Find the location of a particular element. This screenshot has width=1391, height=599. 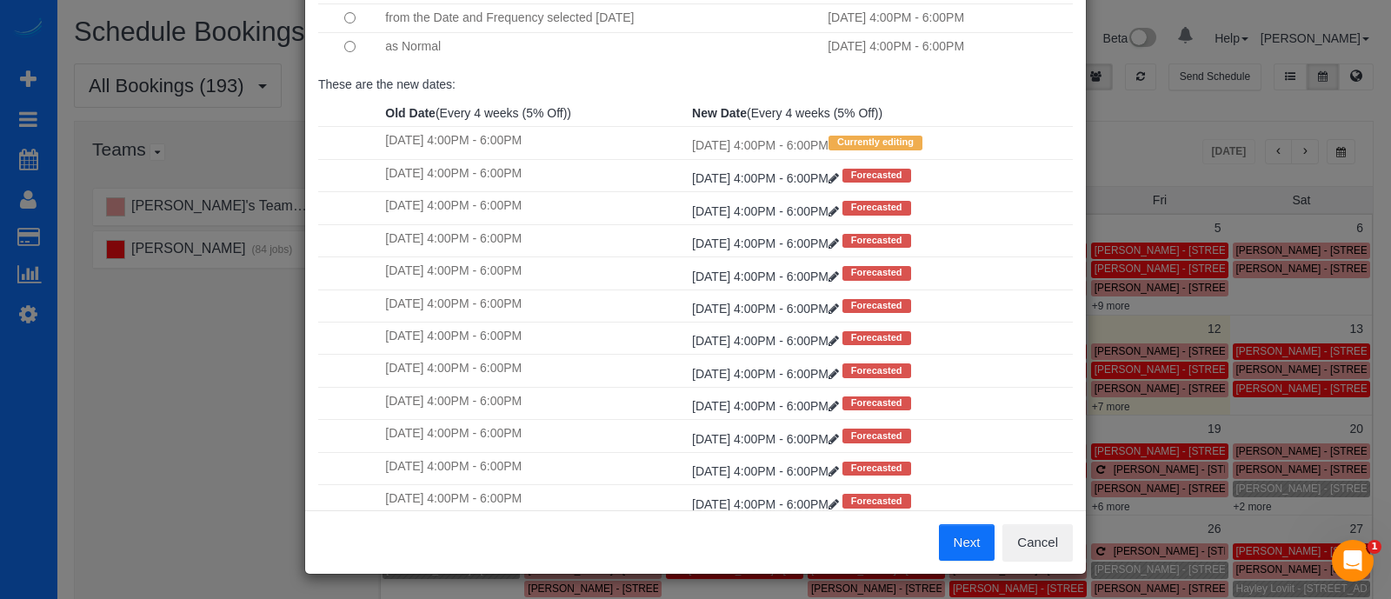

strong: New Date is located at coordinates (719, 113).